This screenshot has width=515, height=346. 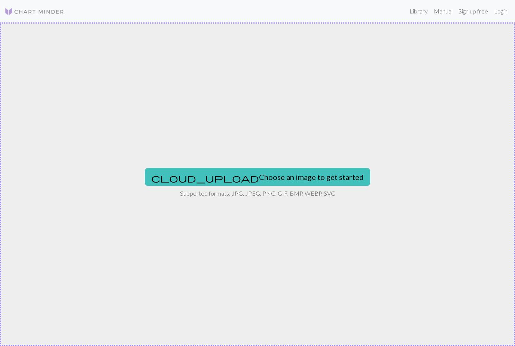 I want to click on a: Manual, so click(x=443, y=11).